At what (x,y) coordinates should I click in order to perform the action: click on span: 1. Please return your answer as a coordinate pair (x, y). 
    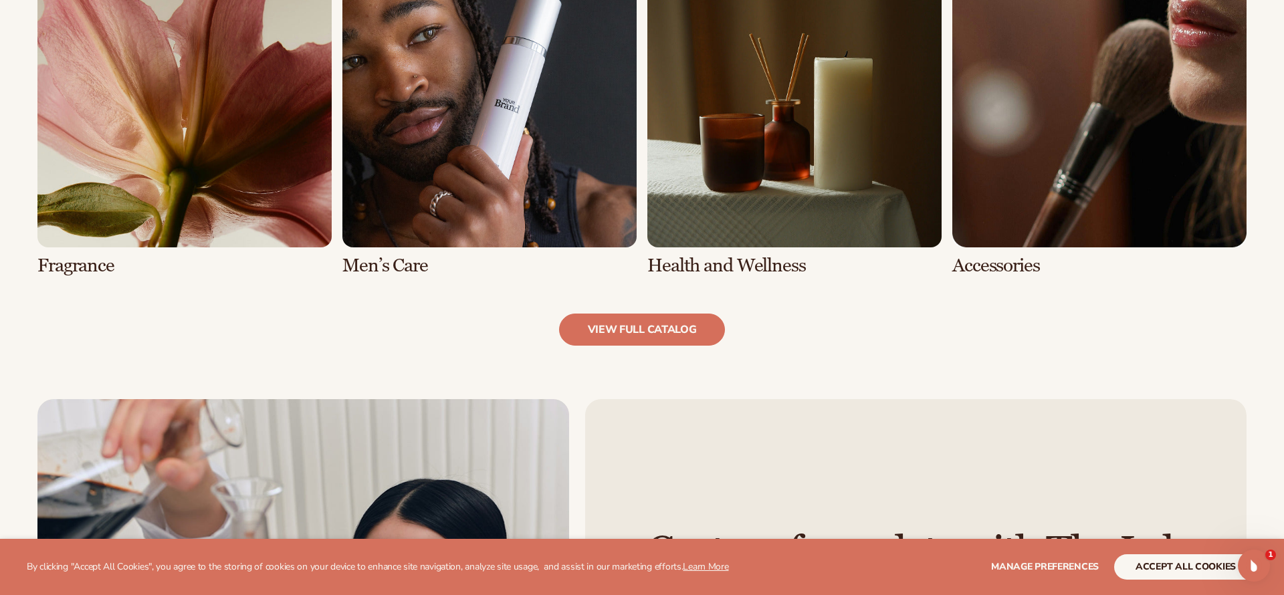
    Looking at the image, I should click on (1271, 555).